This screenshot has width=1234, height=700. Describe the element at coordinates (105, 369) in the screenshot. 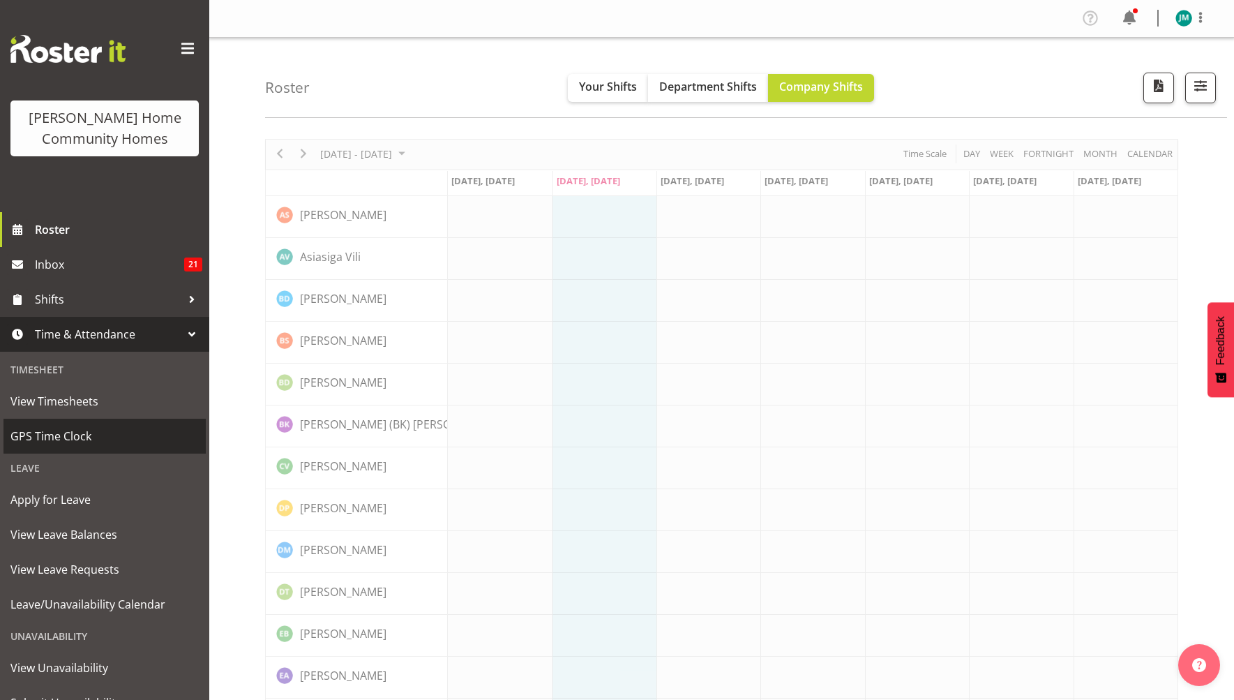

I see `div: Timesheet` at that location.